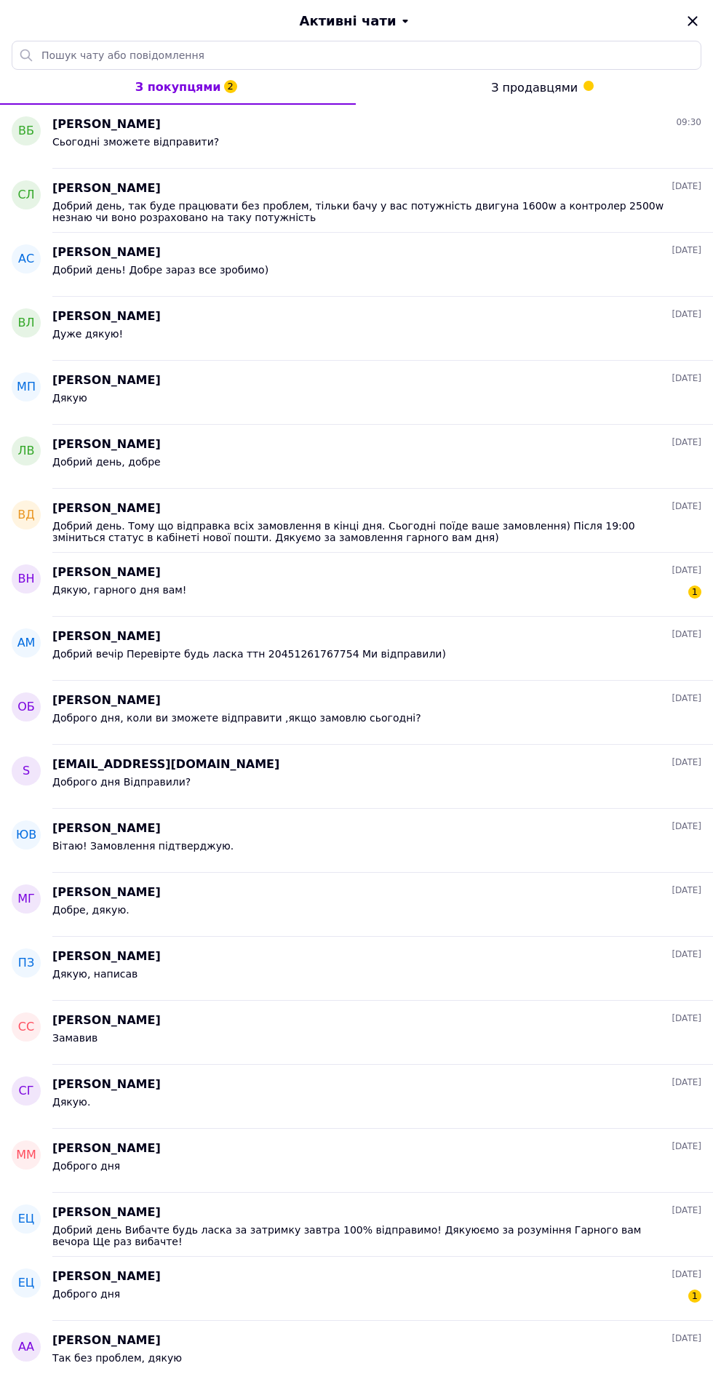  Describe the element at coordinates (26, 643) in the screenshot. I see `span: АМ` at that location.